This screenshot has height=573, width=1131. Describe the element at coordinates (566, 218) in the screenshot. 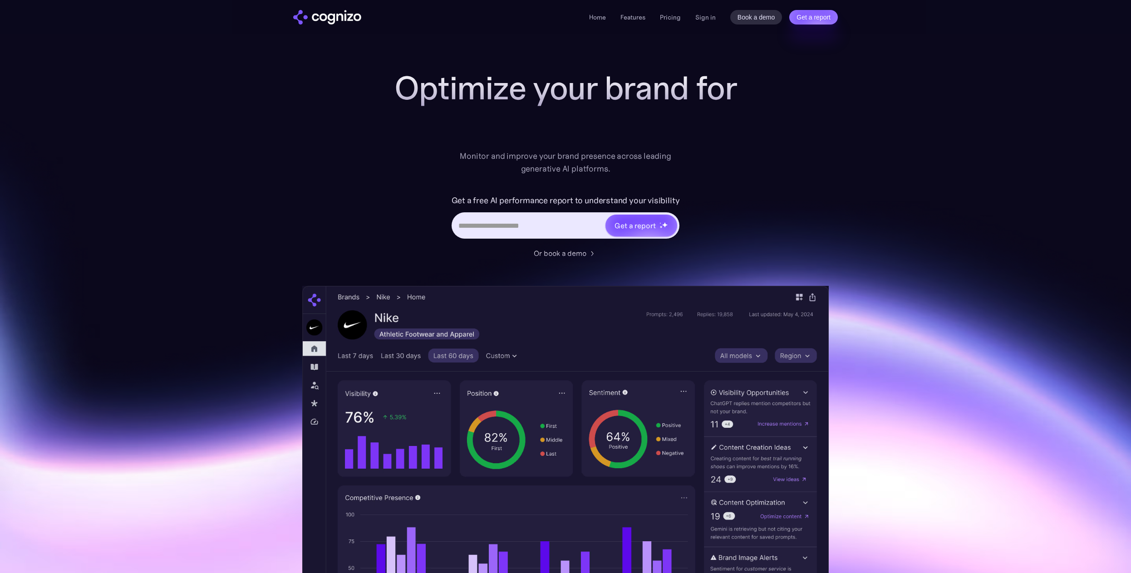

I see `form: Hero URL Input Form` at that location.